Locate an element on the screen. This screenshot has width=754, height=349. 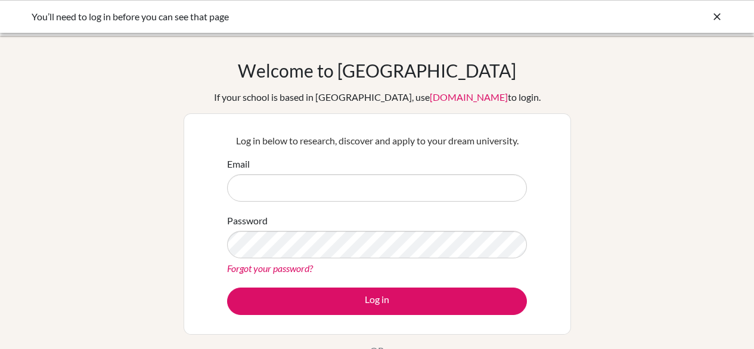
div: You’ll need to log in before you can see that page is located at coordinates (288, 17).